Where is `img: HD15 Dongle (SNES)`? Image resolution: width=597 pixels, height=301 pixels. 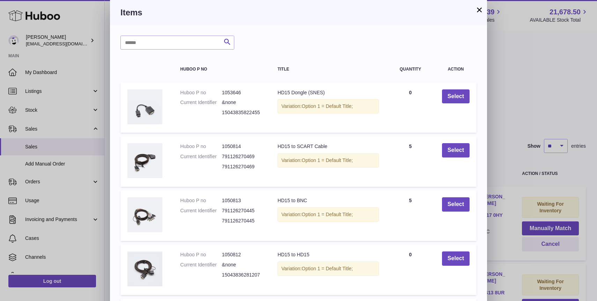 img: HD15 Dongle (SNES) is located at coordinates (145, 107).